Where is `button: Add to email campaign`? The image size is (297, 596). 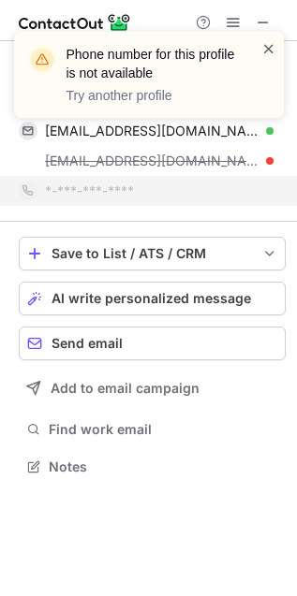
button: Add to email campaign is located at coordinates (152, 388).